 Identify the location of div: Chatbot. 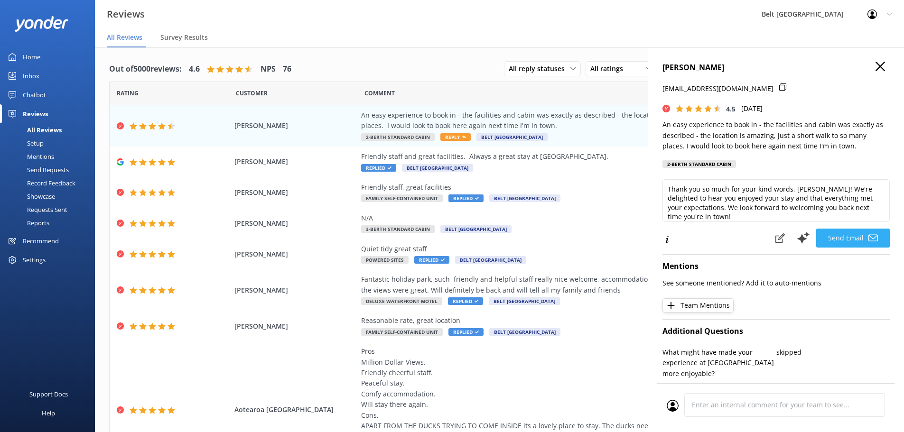
(34, 95).